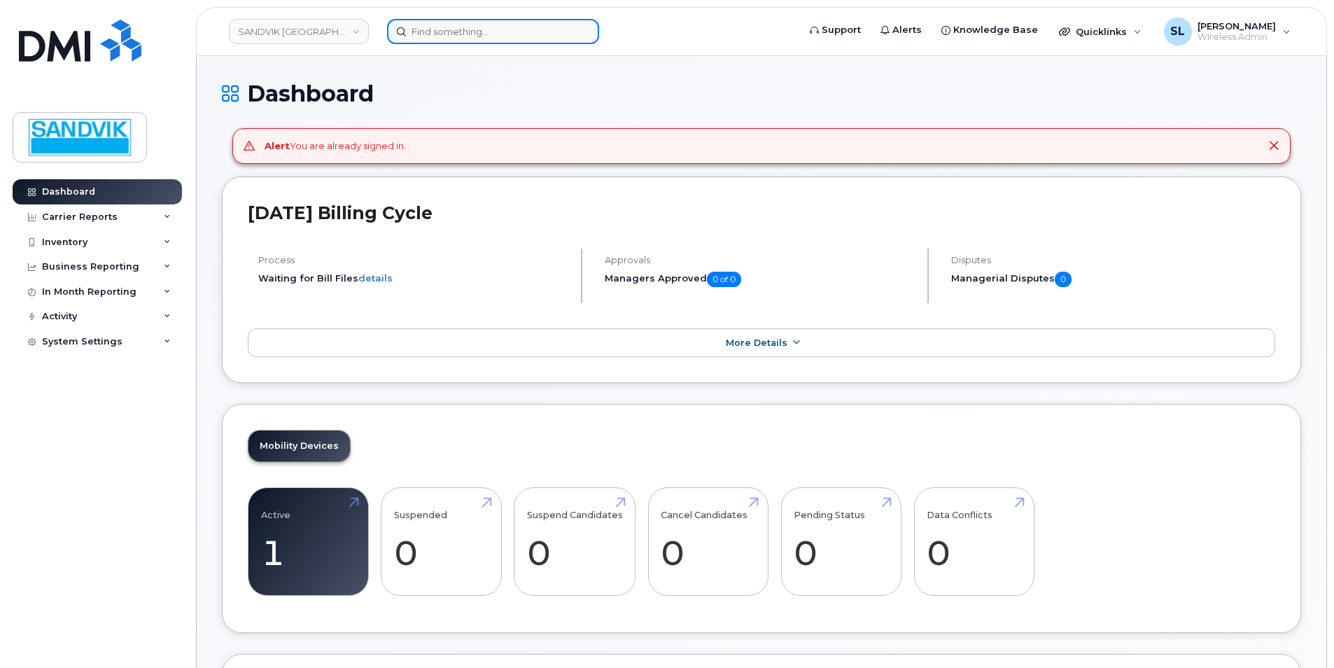 This screenshot has height=668, width=1334. Describe the element at coordinates (757, 342) in the screenshot. I see `span: More Details` at that location.